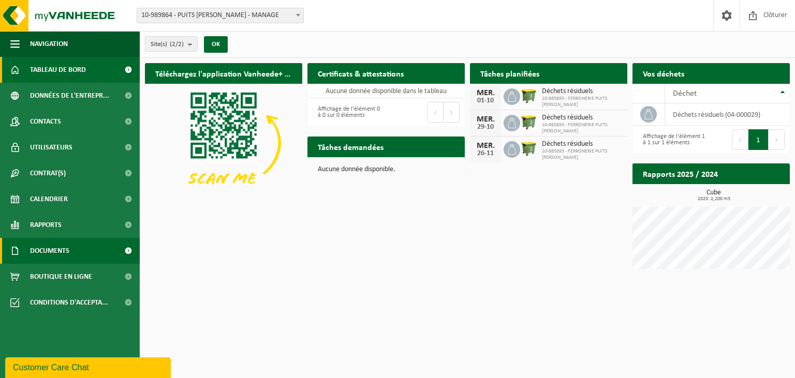 This screenshot has width=795, height=378. What do you see at coordinates (216, 45) in the screenshot?
I see `button: OK` at bounding box center [216, 45].